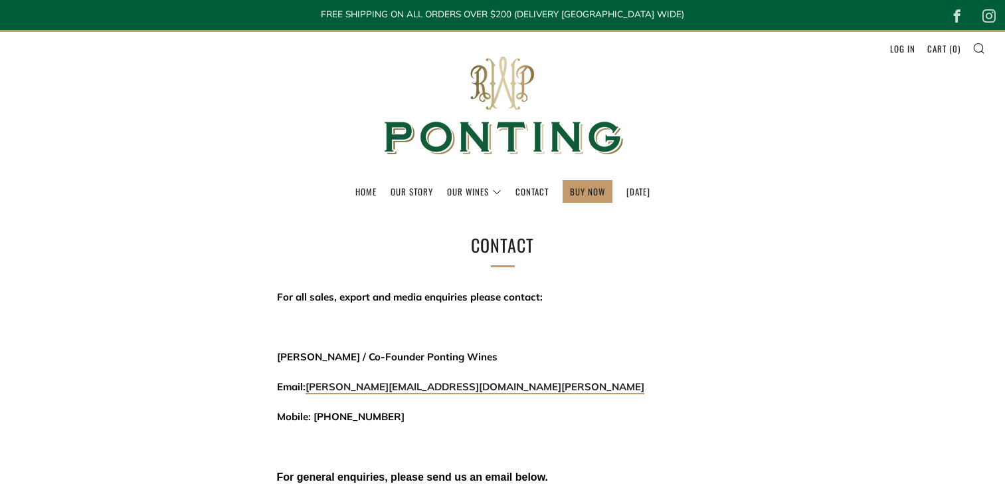 This screenshot has height=496, width=1005. What do you see at coordinates (956, 49) in the screenshot?
I see `span: 0` at bounding box center [956, 49].